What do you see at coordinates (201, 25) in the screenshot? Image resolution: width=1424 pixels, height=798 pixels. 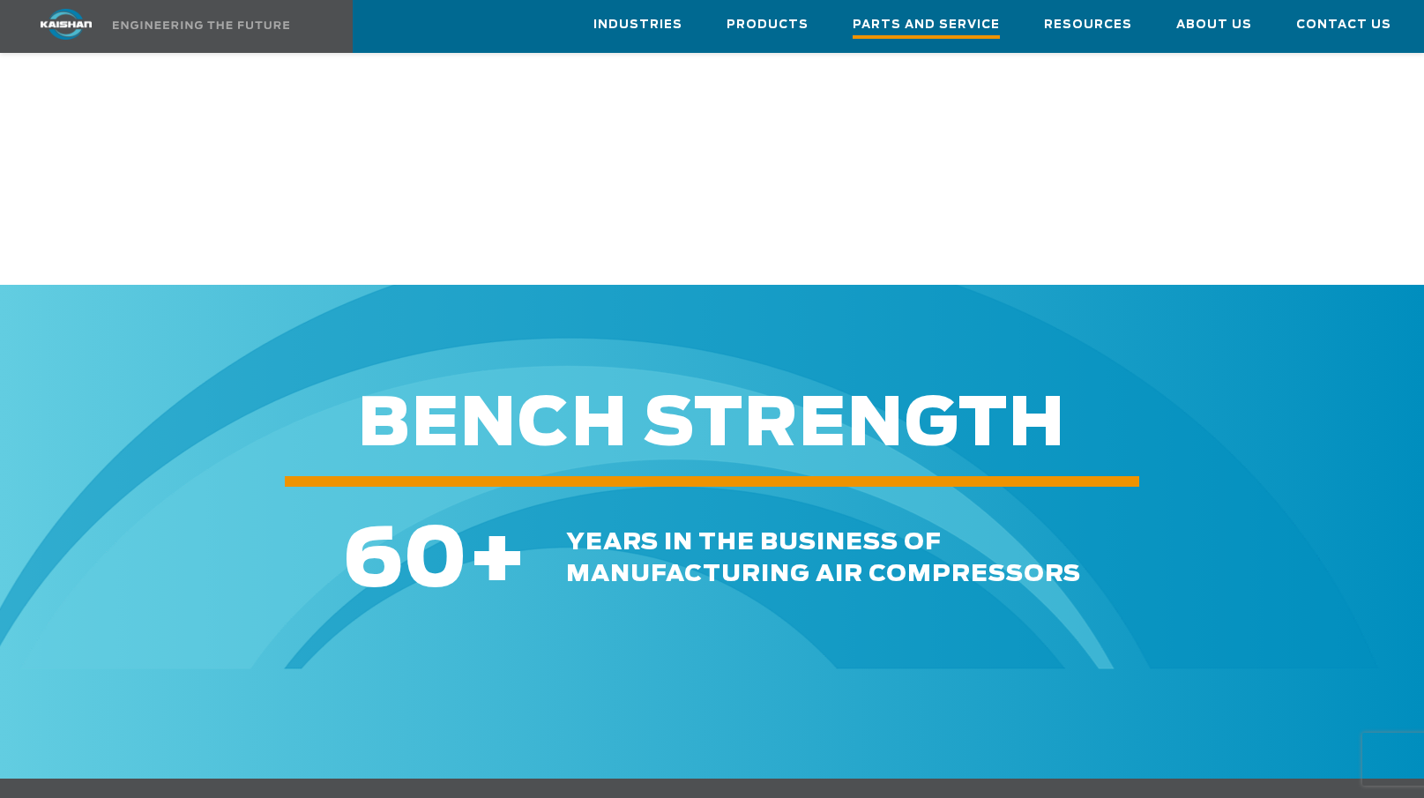 I see `img: Engineering the future` at bounding box center [201, 25].